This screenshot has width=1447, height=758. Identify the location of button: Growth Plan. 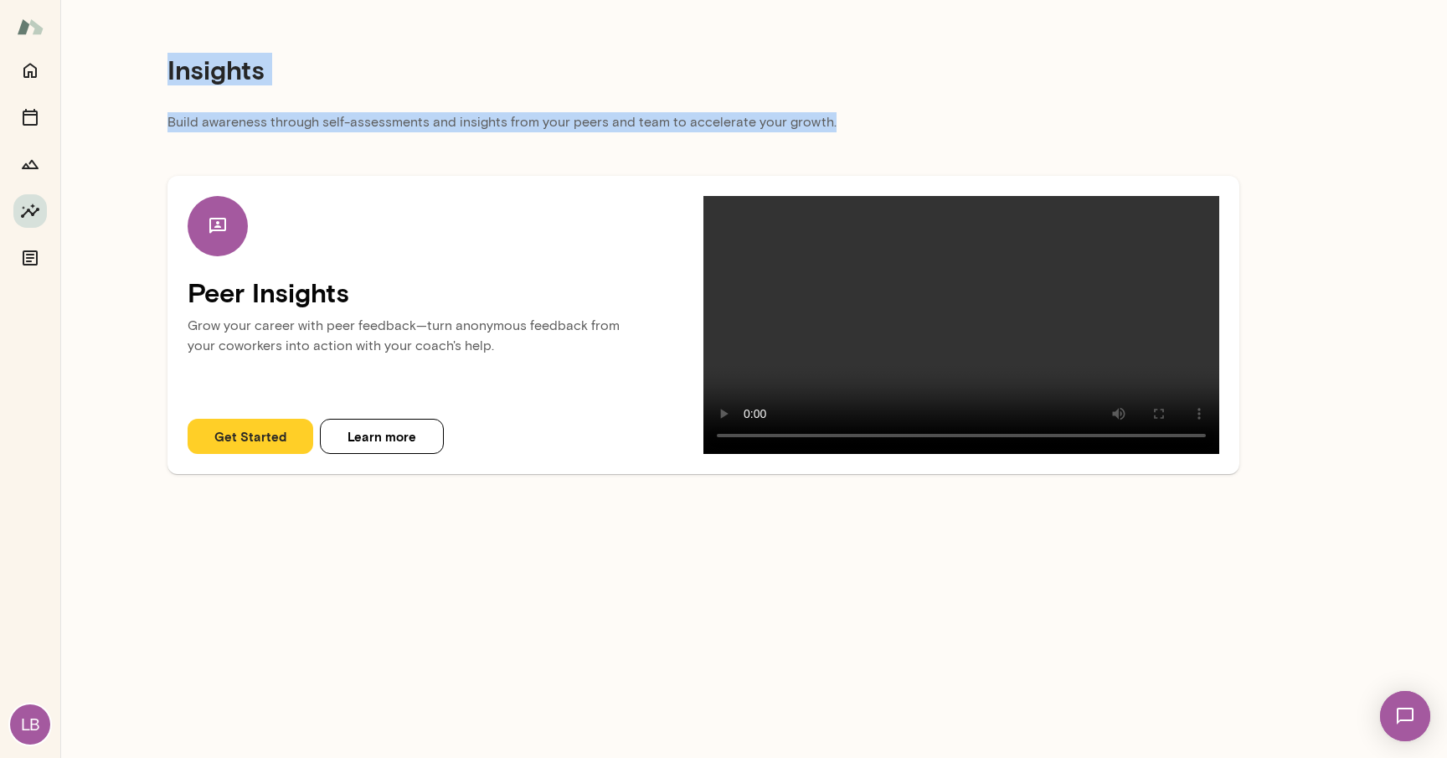
(30, 164).